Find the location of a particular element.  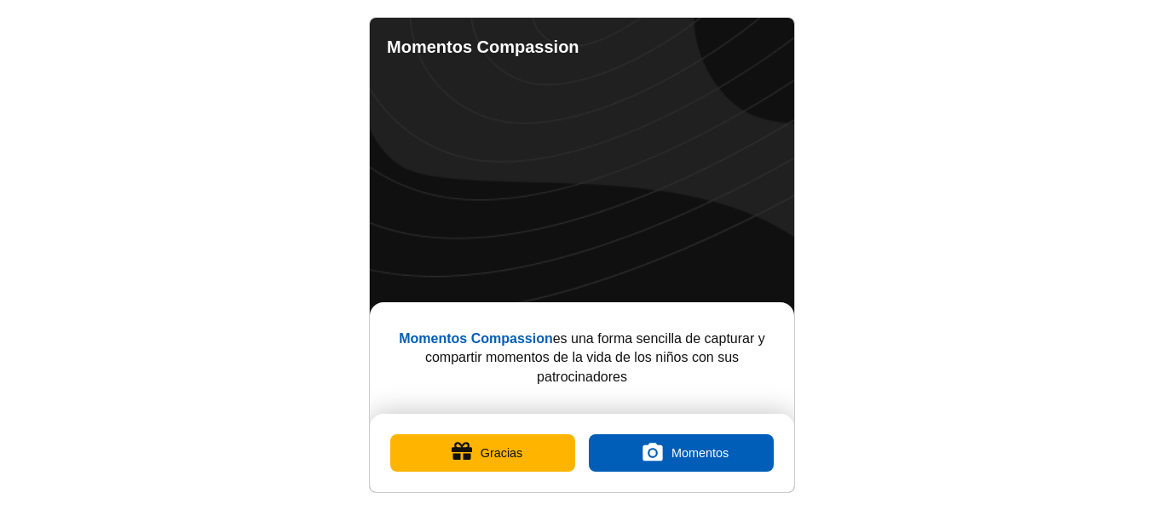

a: Completed Moments is located at coordinates (699, 45).